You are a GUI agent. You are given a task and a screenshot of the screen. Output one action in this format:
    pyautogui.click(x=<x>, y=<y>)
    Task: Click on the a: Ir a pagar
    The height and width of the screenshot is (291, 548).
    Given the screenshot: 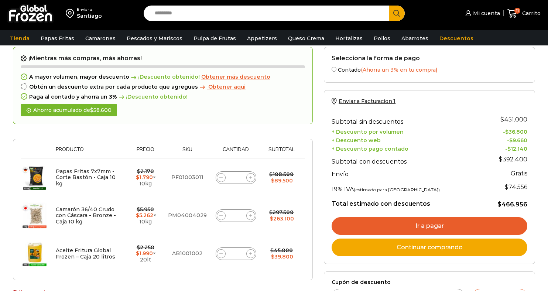 What is the action you would take?
    pyautogui.click(x=429, y=226)
    